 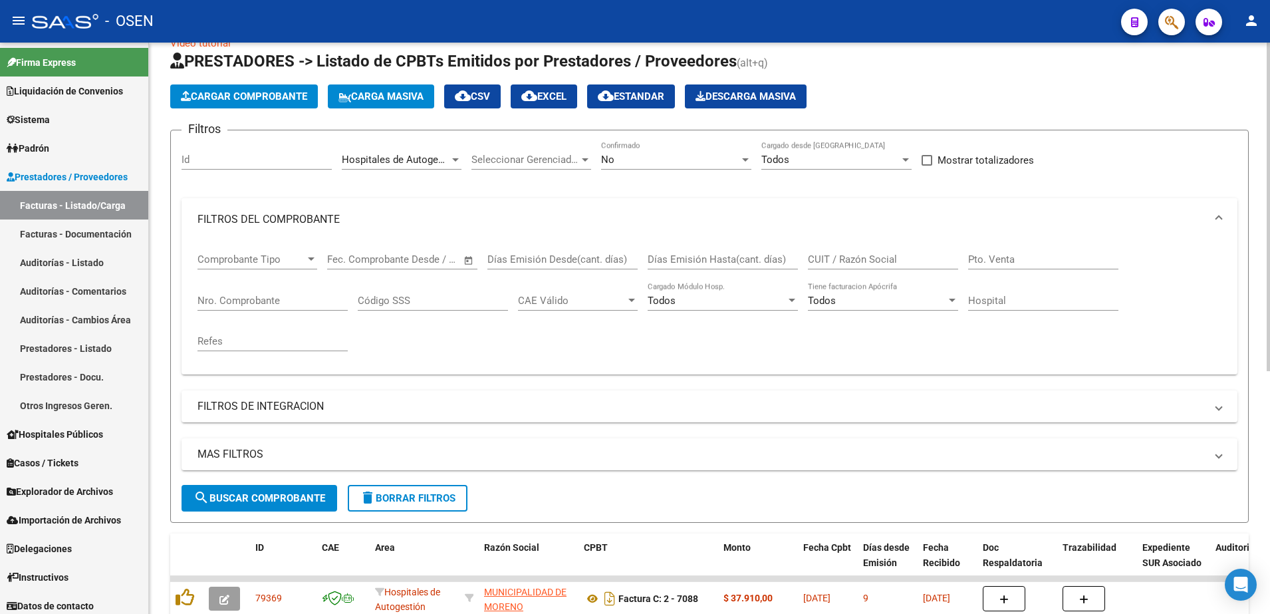 I want to click on span: Hospitales Públicos, so click(x=55, y=434).